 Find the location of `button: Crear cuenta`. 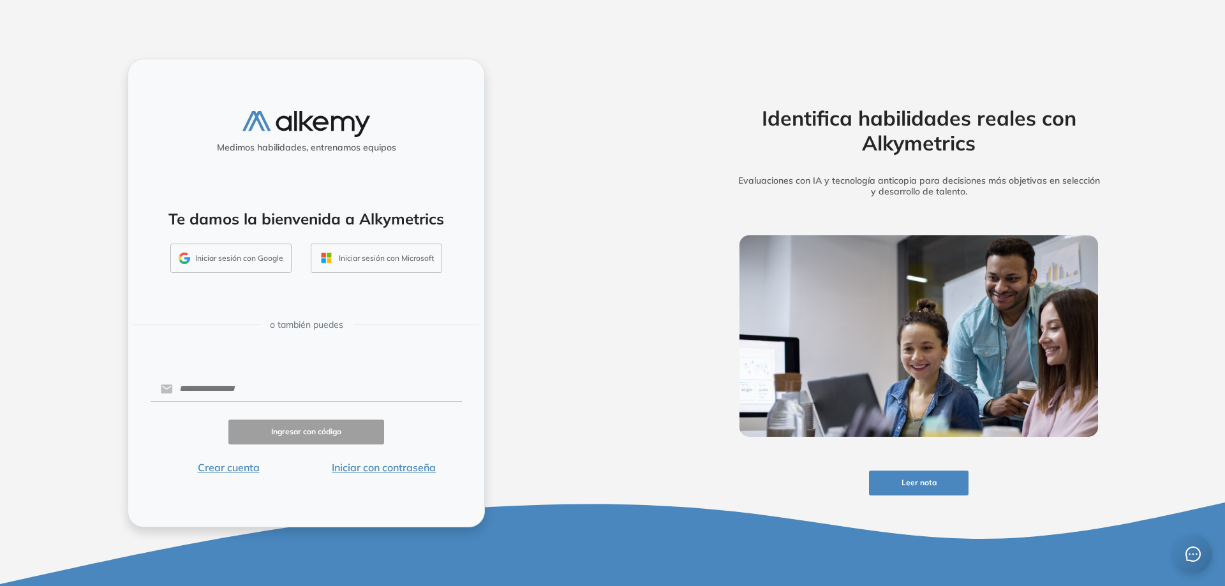

button: Crear cuenta is located at coordinates (228, 468).